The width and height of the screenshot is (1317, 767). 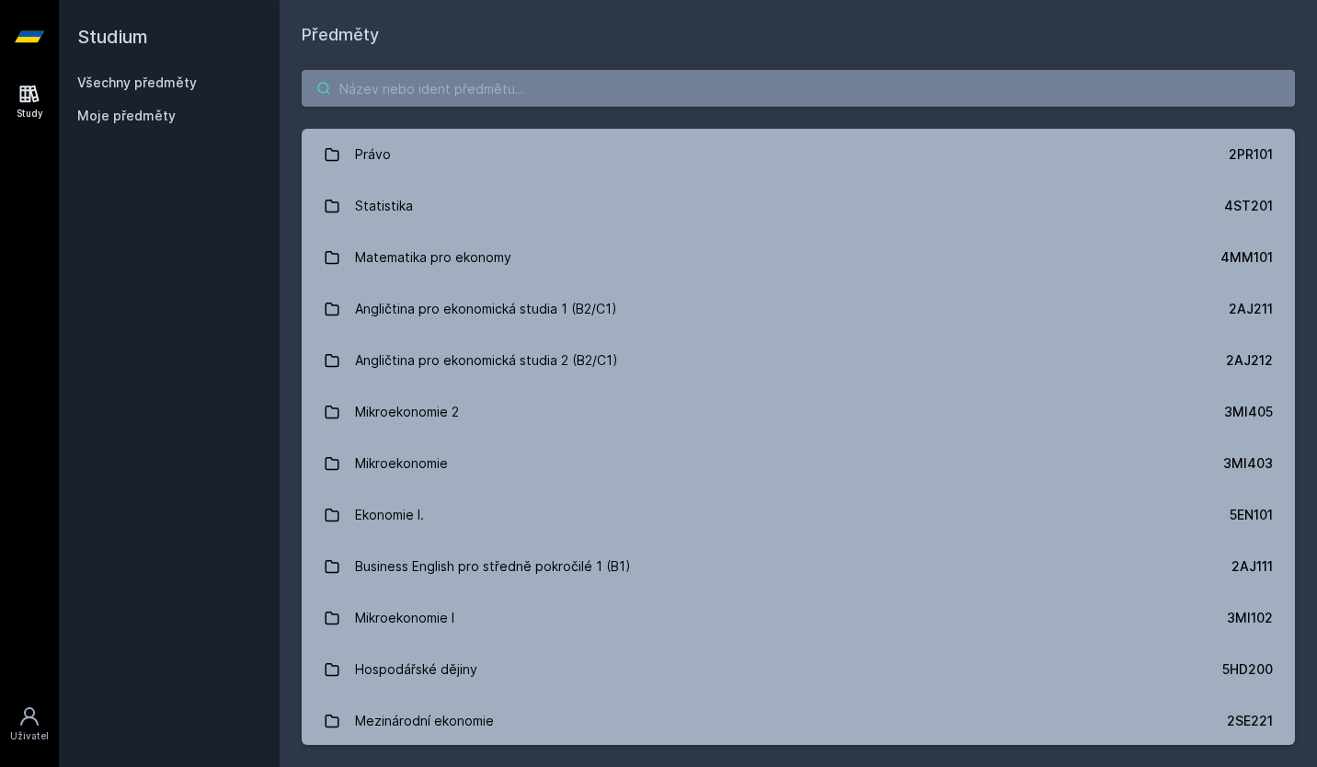 I want to click on a: Business English pro středně pokročilé 1 (B1) 2AJ111, so click(x=798, y=566).